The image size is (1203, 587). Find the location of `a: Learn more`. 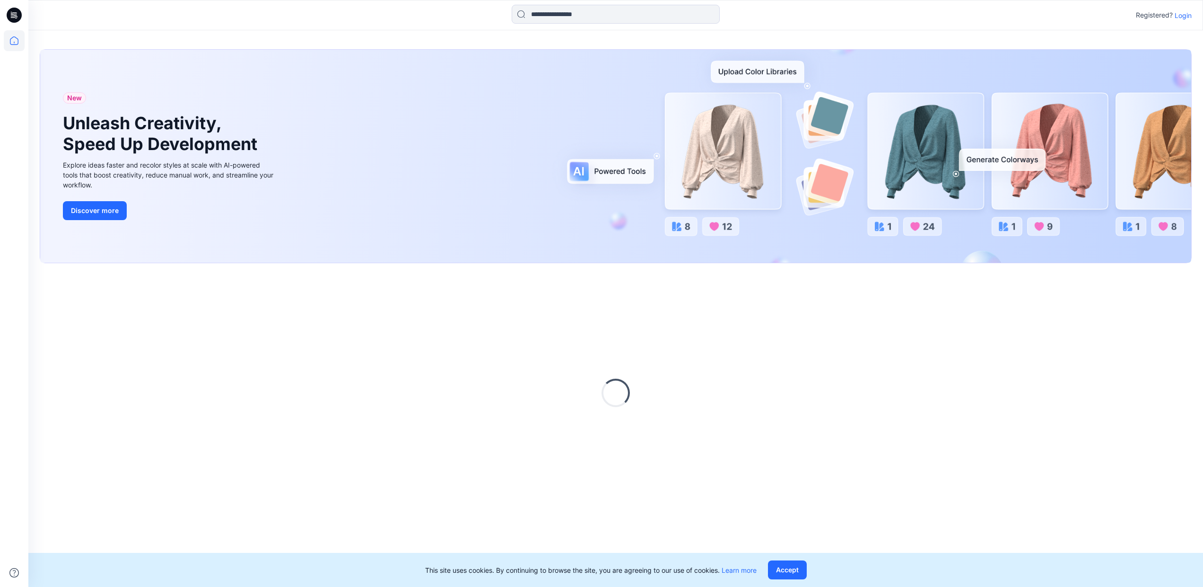

a: Learn more is located at coordinates (739, 569).